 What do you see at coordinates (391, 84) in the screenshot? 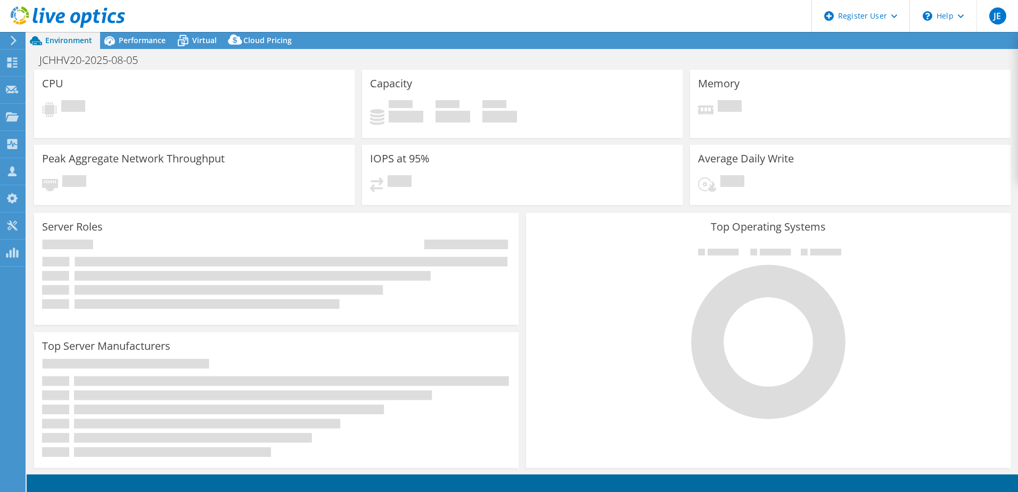
I see `h3: Capacity` at bounding box center [391, 84].